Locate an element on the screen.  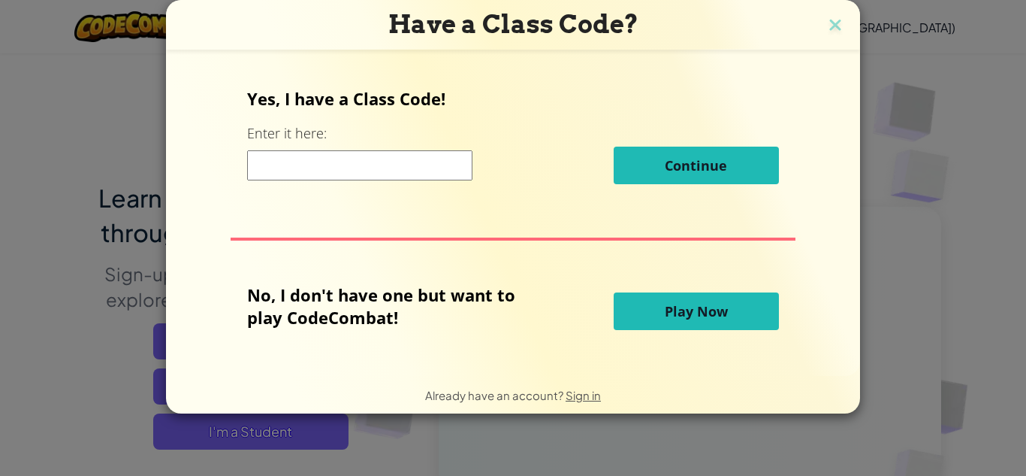
p: No, I don't have one but want to play CodeCombat! is located at coordinates (392, 306).